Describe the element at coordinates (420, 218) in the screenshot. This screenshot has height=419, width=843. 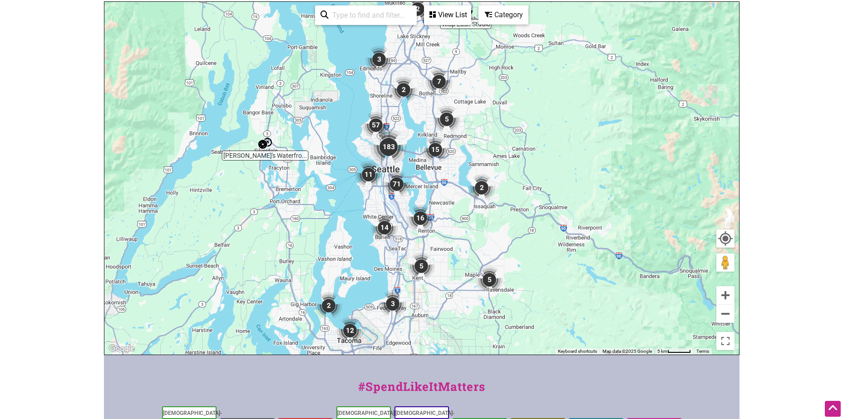
I see `div: 16` at that location.